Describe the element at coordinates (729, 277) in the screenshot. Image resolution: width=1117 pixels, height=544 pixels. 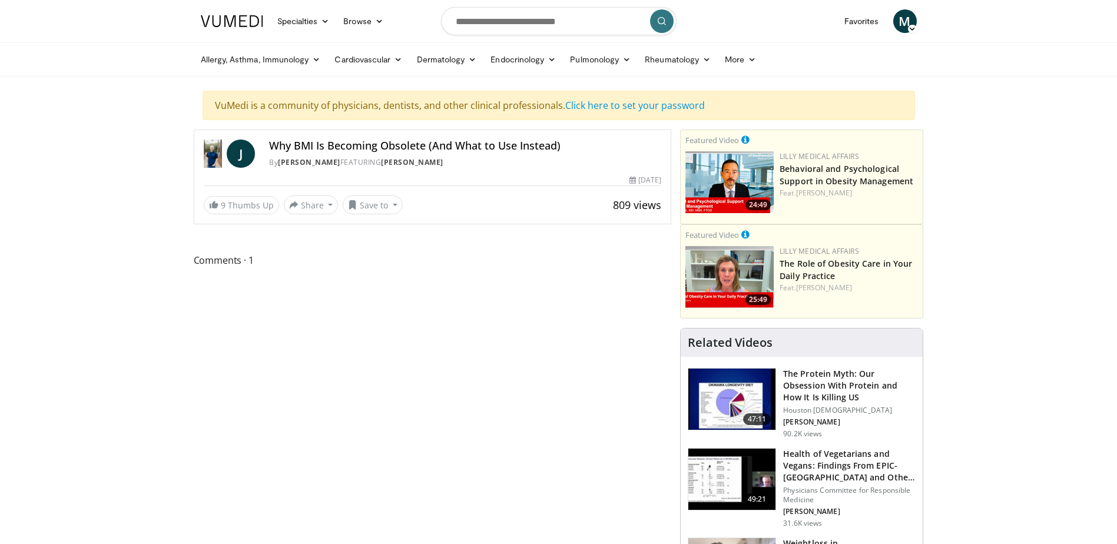
I see `a: 25:49` at that location.